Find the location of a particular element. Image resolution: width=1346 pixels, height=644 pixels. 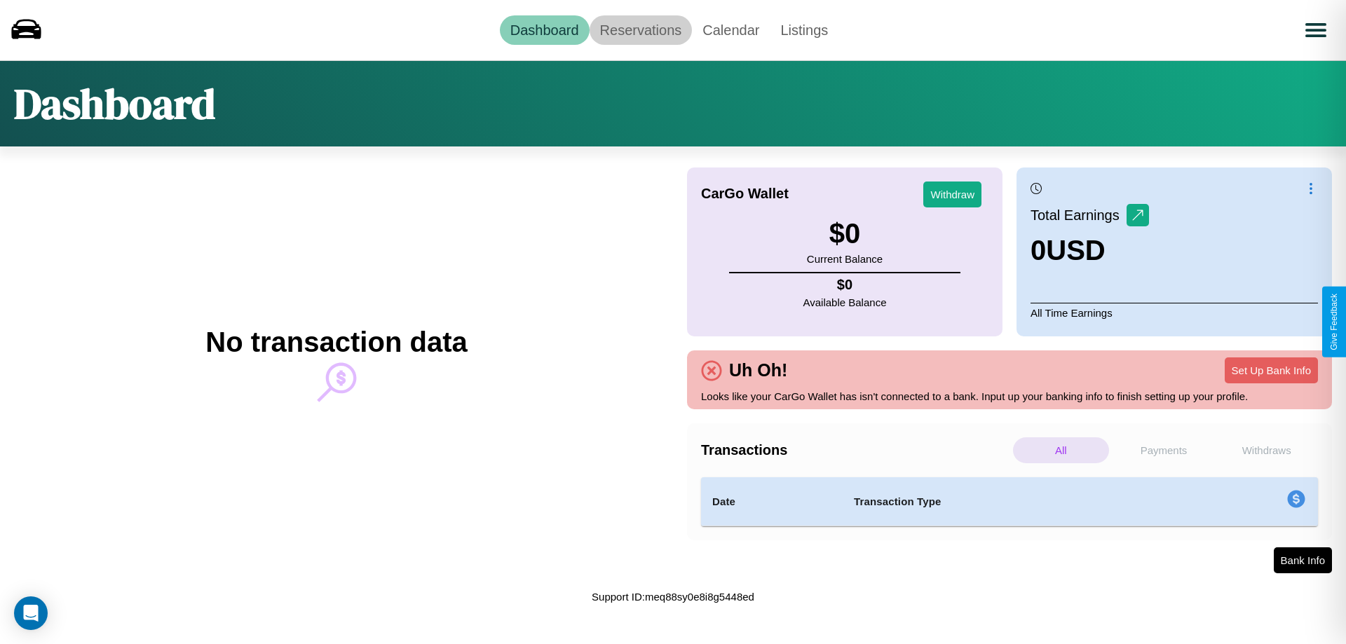

button: Open menu is located at coordinates (1316, 30).